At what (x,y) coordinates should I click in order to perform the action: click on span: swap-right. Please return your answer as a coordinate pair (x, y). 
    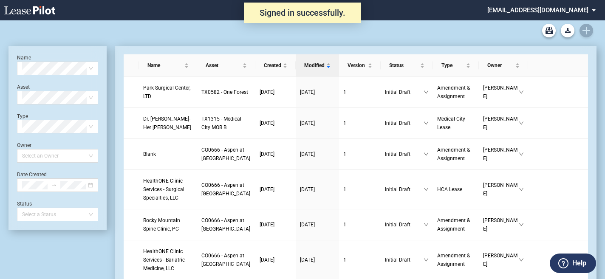
    Looking at the image, I should click on (54, 185).